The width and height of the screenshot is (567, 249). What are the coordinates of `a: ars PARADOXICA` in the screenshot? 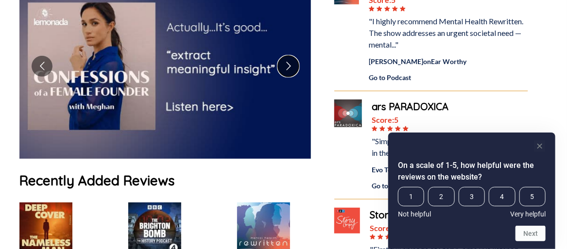 It's located at (450, 107).